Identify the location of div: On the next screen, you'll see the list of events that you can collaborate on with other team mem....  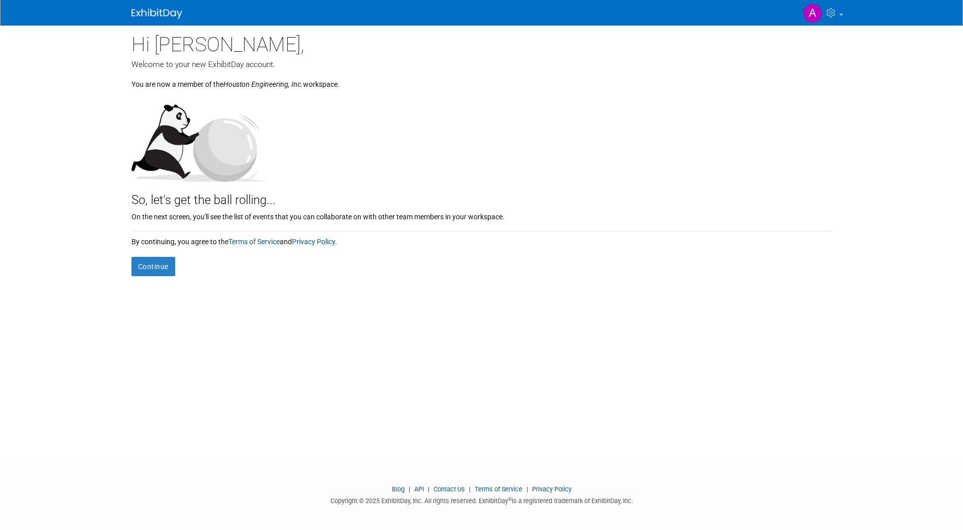
(482, 215).